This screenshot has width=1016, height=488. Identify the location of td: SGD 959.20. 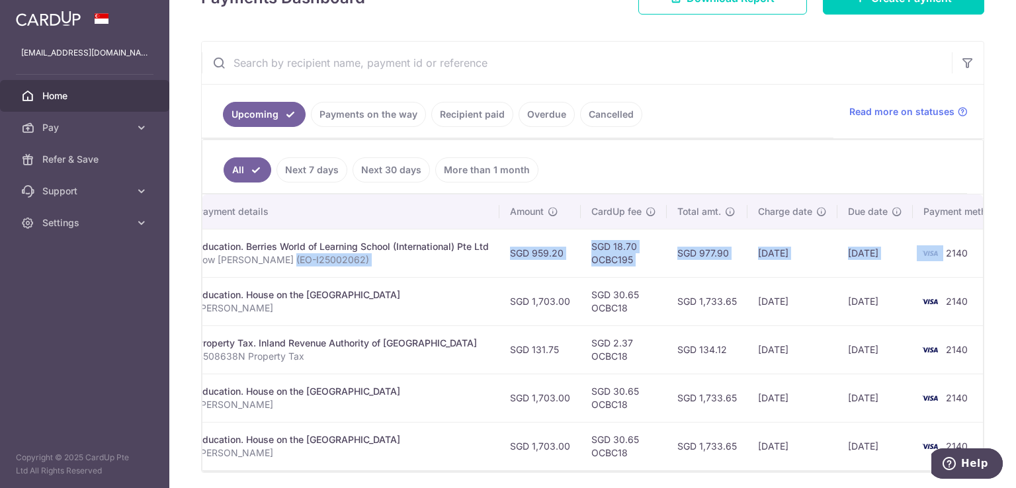
(540, 253).